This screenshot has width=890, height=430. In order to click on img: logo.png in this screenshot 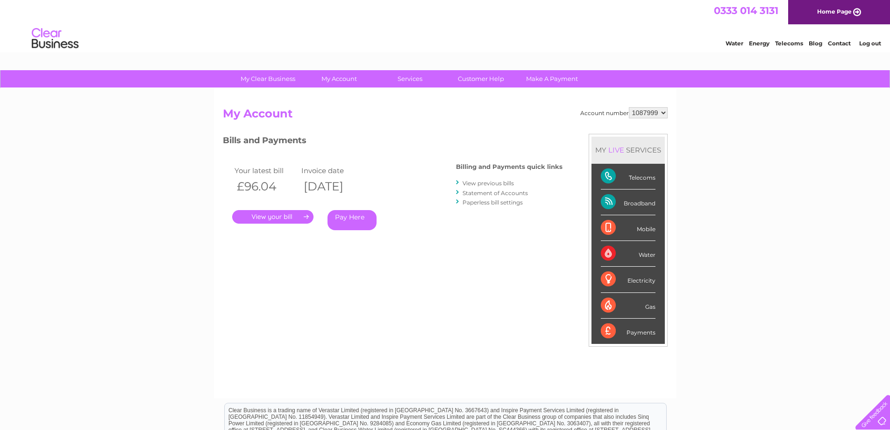, I will do `click(55, 38)`.